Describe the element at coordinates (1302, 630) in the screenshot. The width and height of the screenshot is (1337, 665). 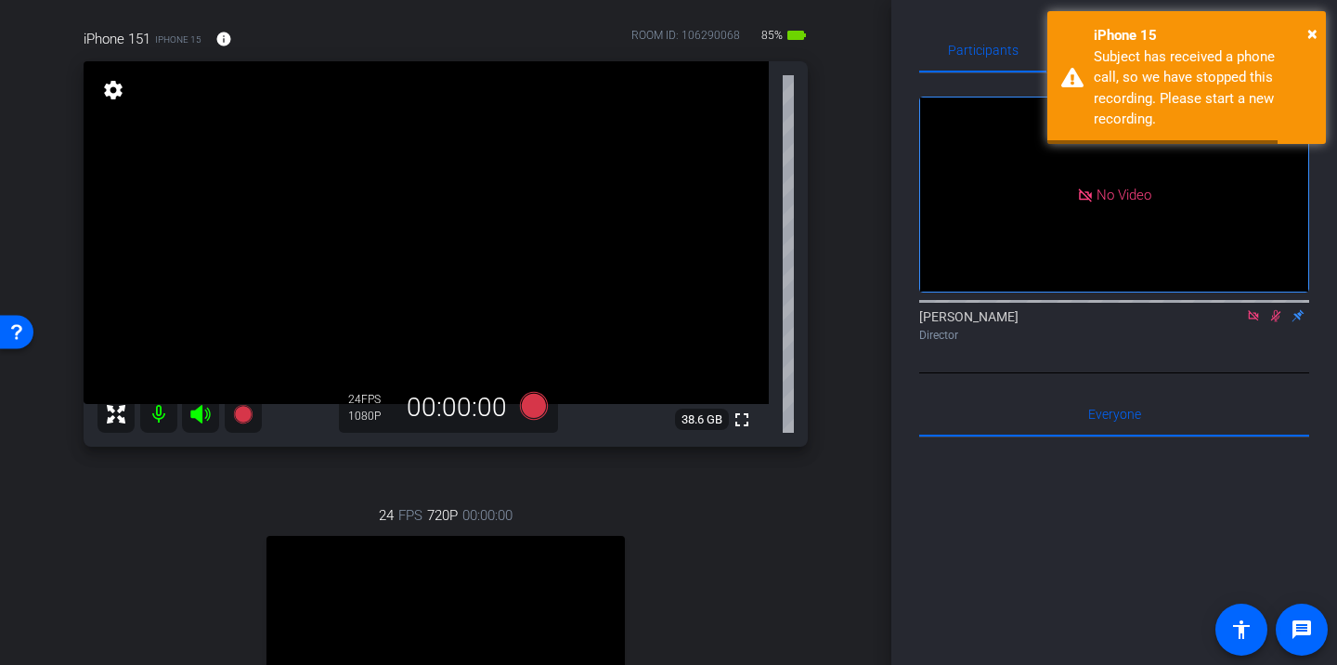
I see `mat-icon: message` at that location.